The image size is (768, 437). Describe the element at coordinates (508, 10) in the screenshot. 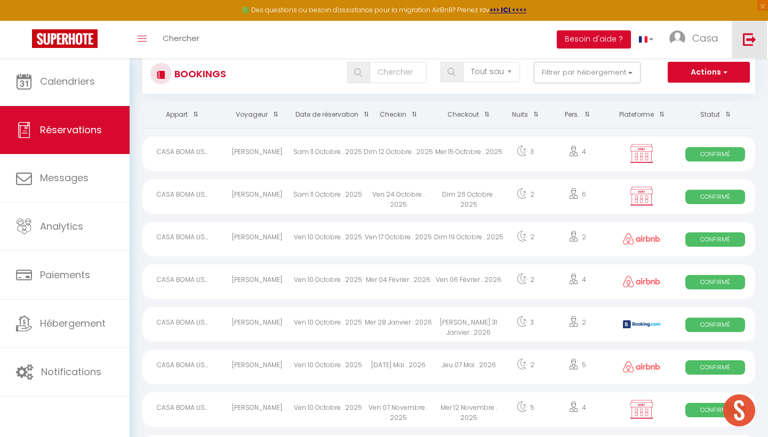

I see `a: >>> ICI <<<<` at that location.